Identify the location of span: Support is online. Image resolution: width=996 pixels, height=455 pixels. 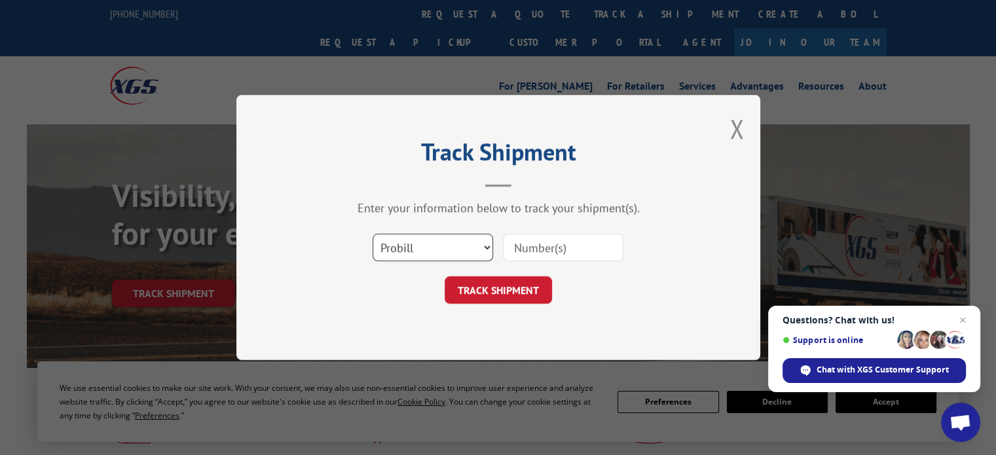
(837, 340).